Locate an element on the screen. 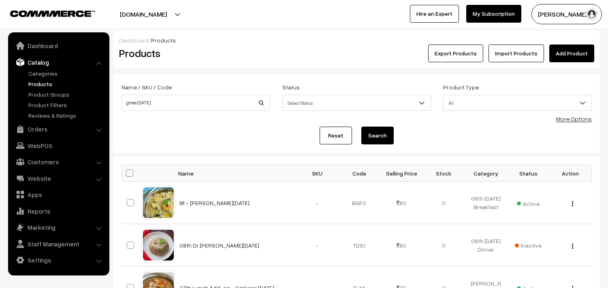 The image size is (608, 288). a: Add Product is located at coordinates (572, 53).